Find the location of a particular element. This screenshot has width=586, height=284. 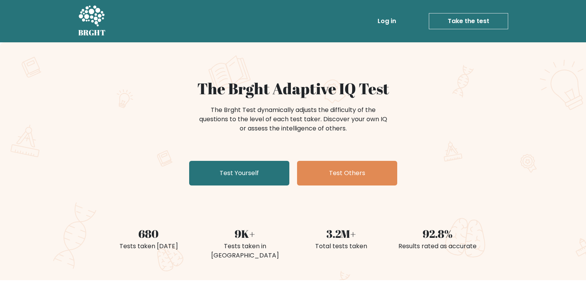

a: Test Others is located at coordinates (347, 173).